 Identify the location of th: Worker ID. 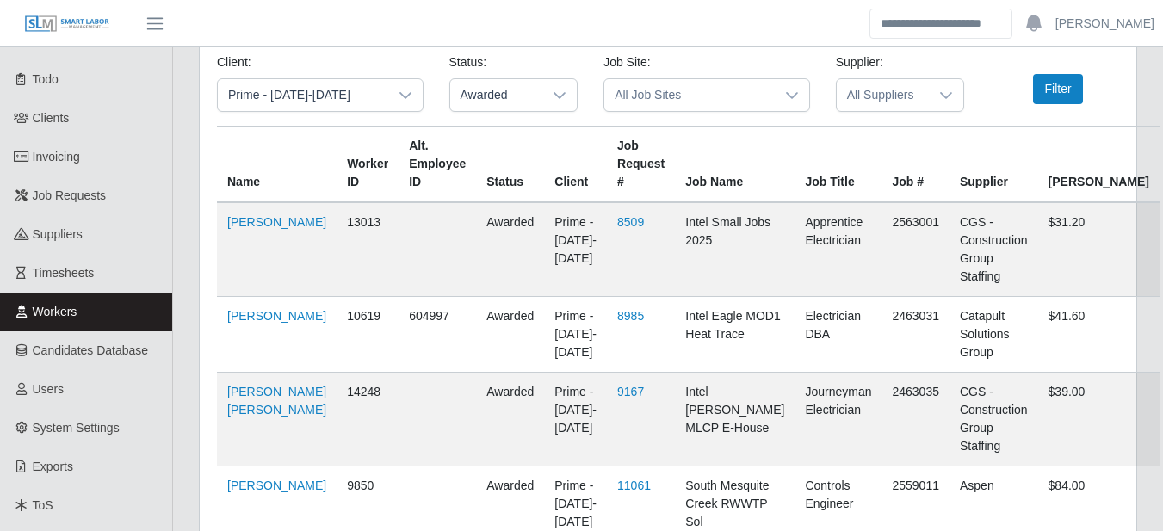
(368, 164).